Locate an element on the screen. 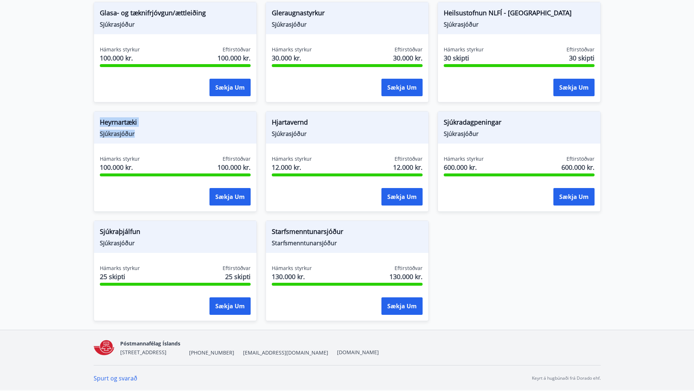  p: Keyrt á hugbúnaði frá Dorado ehf. is located at coordinates (566, 378).